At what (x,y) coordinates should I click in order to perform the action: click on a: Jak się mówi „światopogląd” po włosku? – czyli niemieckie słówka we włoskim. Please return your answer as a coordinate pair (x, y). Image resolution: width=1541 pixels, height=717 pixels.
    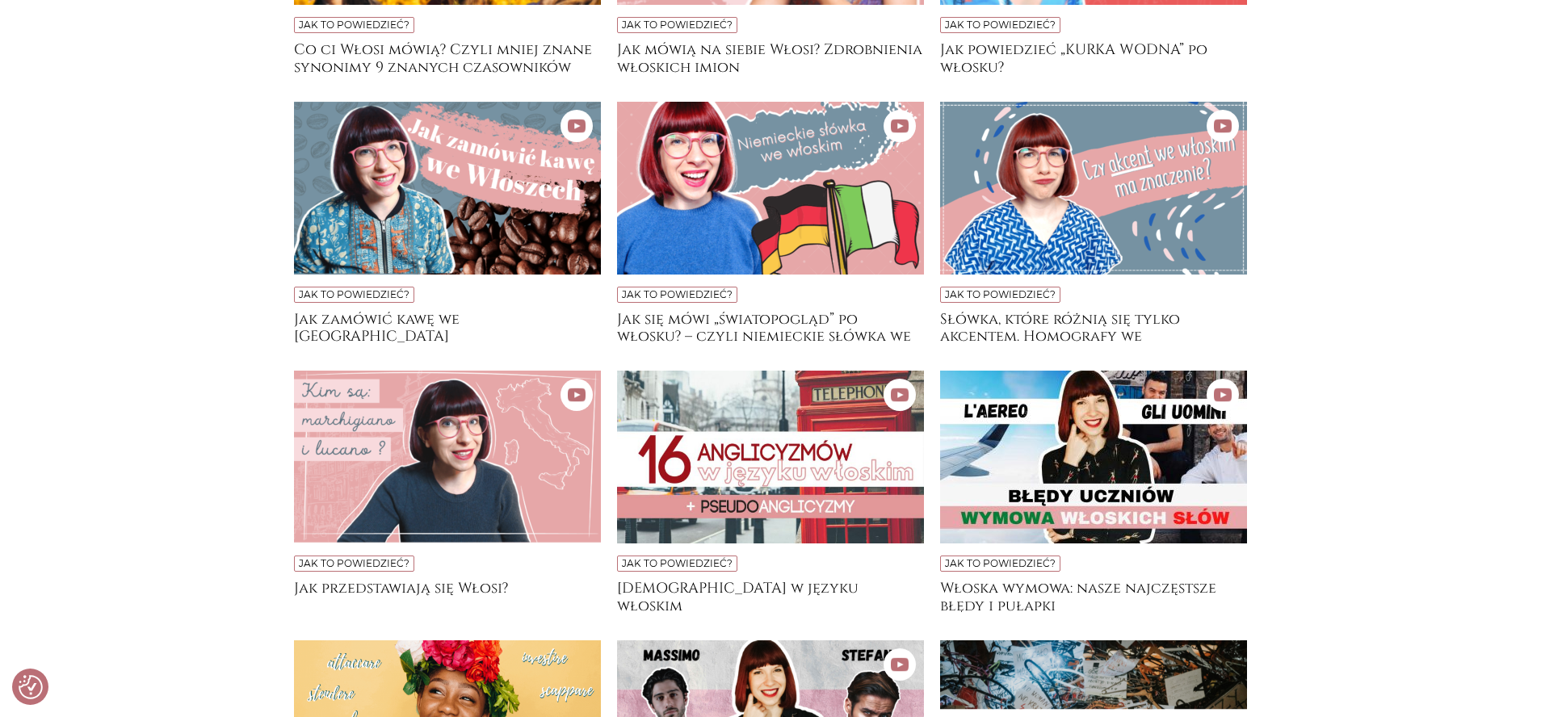
    Looking at the image, I should click on (771, 327).